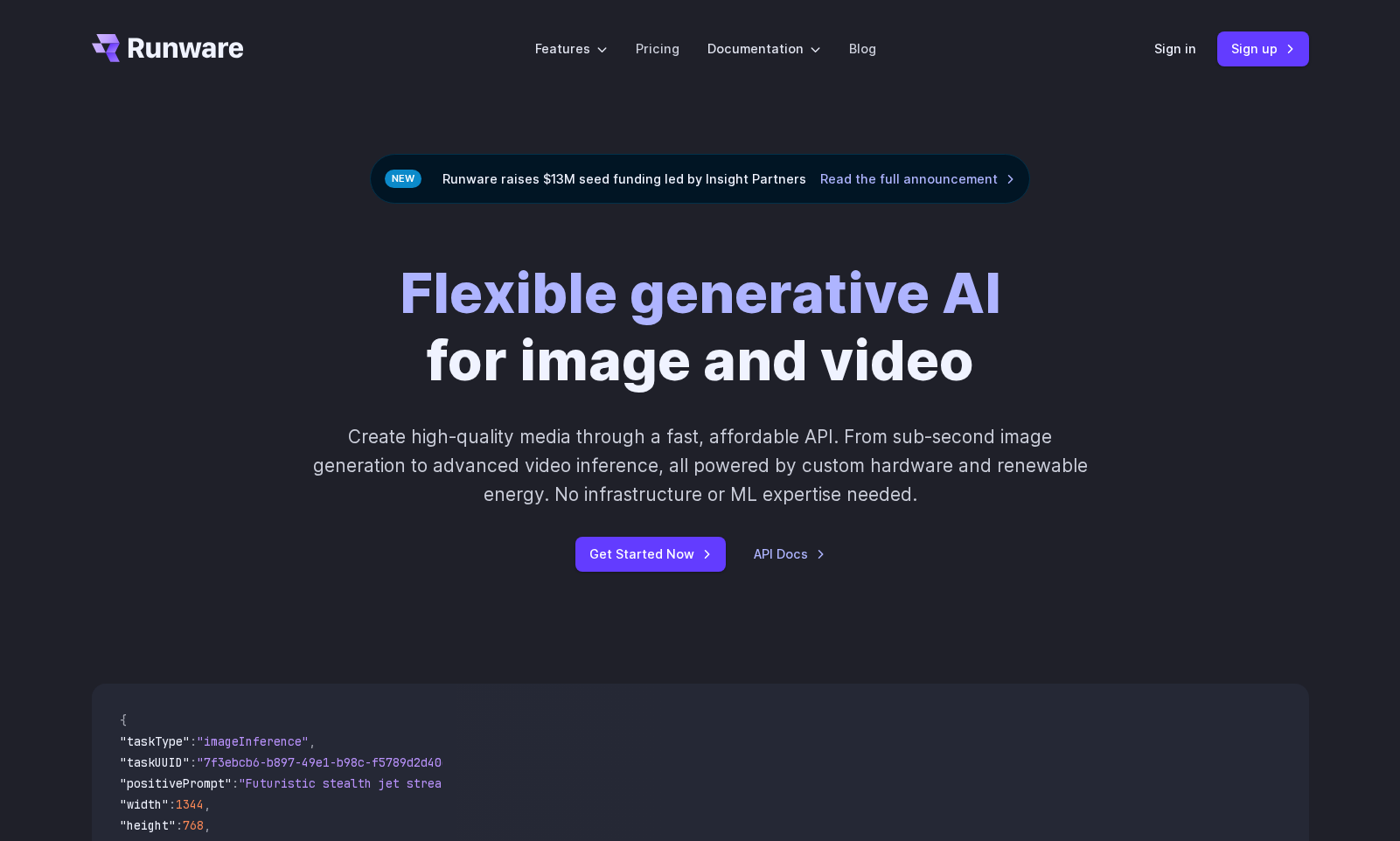  What do you see at coordinates (700, 178) in the screenshot?
I see `div: Runware raises $13M seed funding led by Insight Partners` at bounding box center [700, 178].